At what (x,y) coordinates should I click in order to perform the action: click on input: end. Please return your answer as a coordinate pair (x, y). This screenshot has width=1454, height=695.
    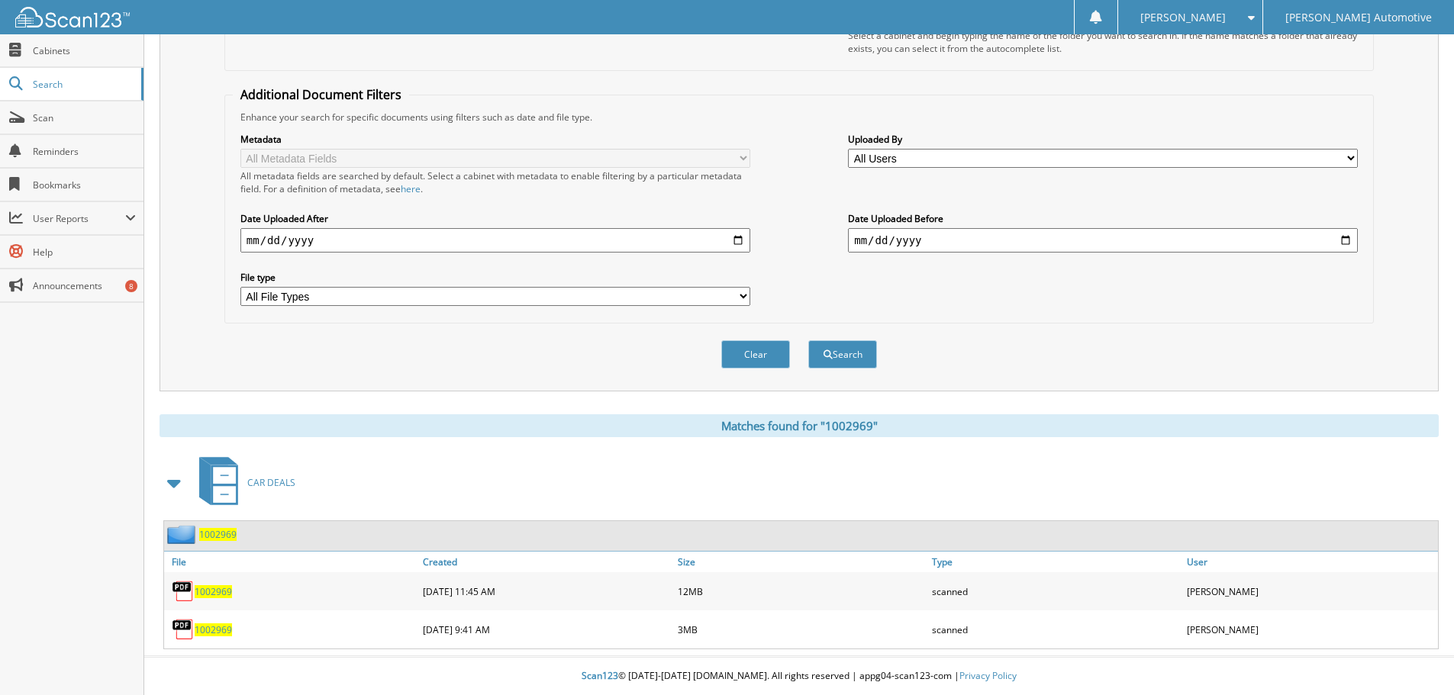
    Looking at the image, I should click on (1103, 240).